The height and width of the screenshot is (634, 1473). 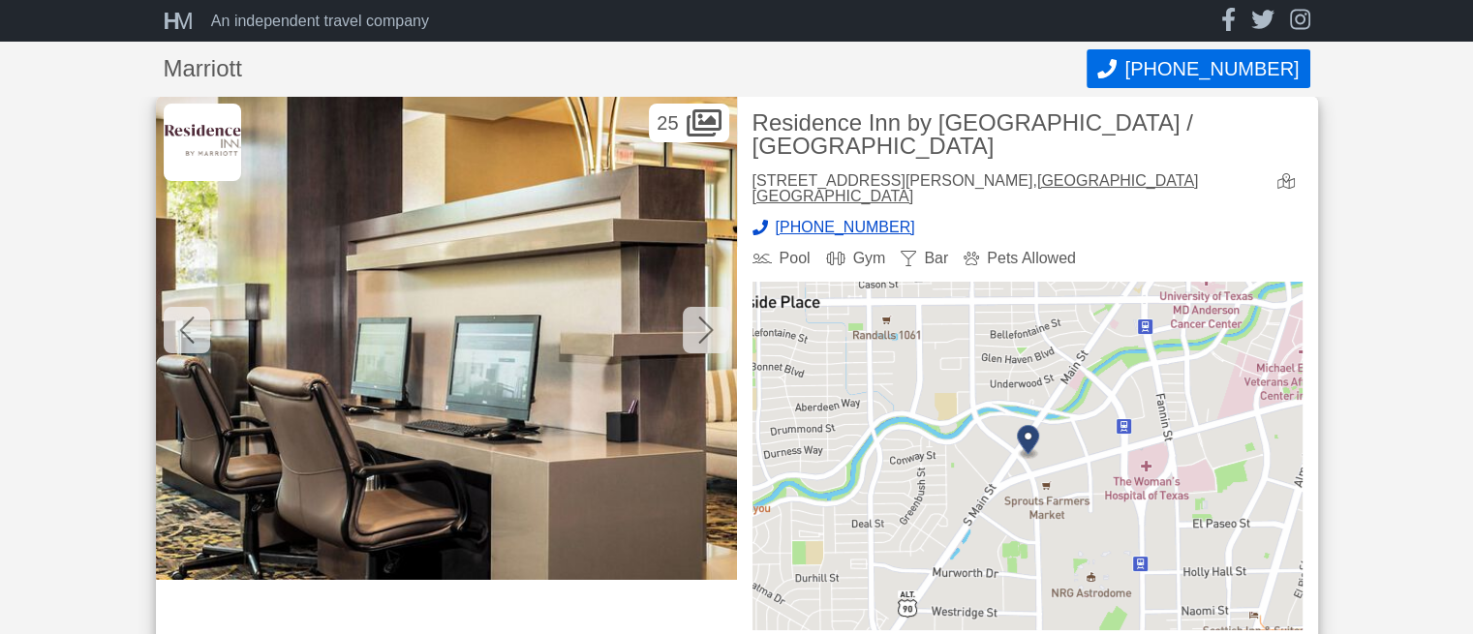 I want to click on a: view map, so click(x=1290, y=189).